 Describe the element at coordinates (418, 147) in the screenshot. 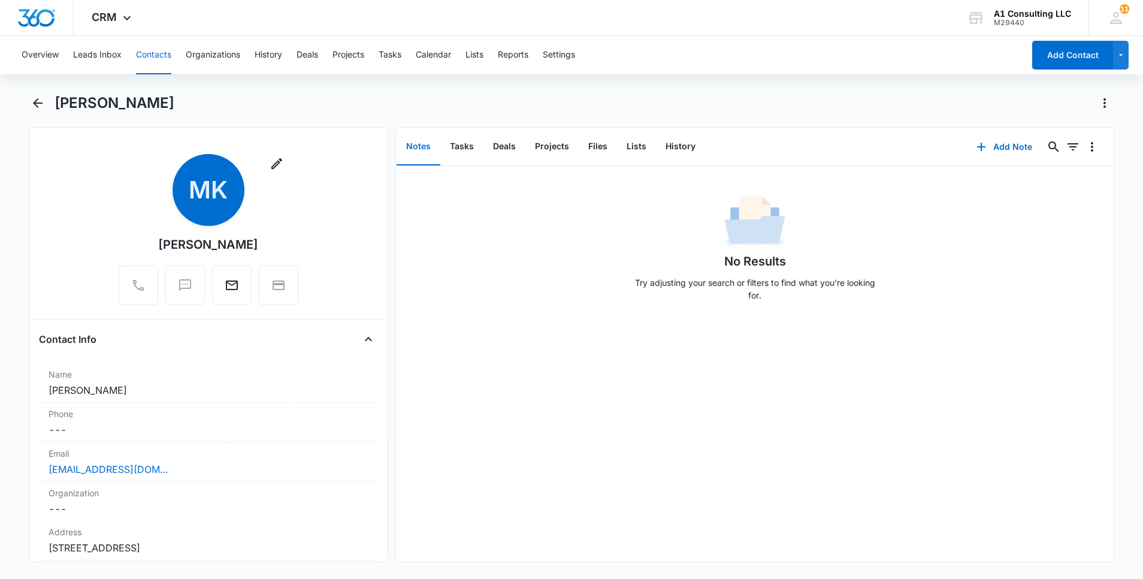

I see `button: Notes` at that location.